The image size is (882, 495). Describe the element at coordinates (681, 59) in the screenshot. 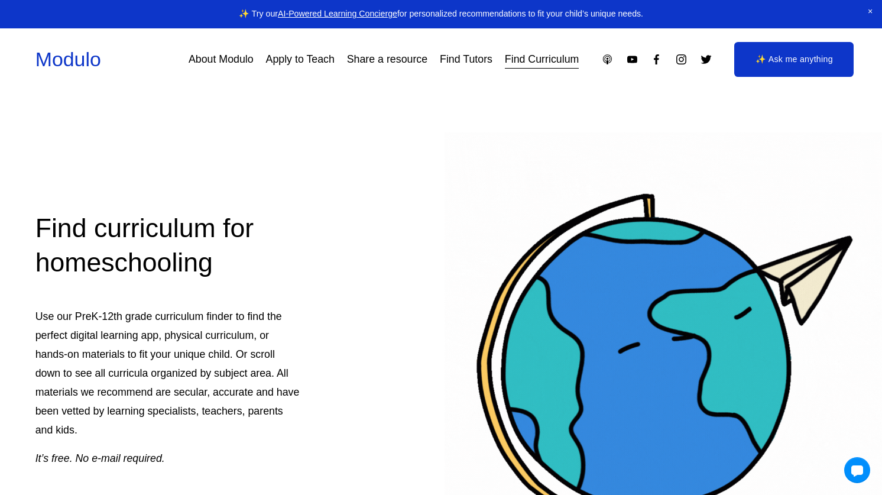

I see `a: Instagram` at that location.